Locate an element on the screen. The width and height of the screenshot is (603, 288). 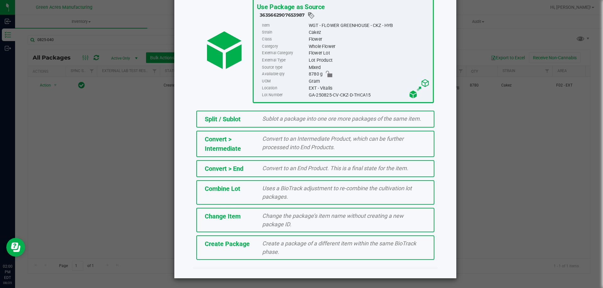
span: Convert to an Intermediate Product, which can be further processed into End Products. is located at coordinates (333, 143).